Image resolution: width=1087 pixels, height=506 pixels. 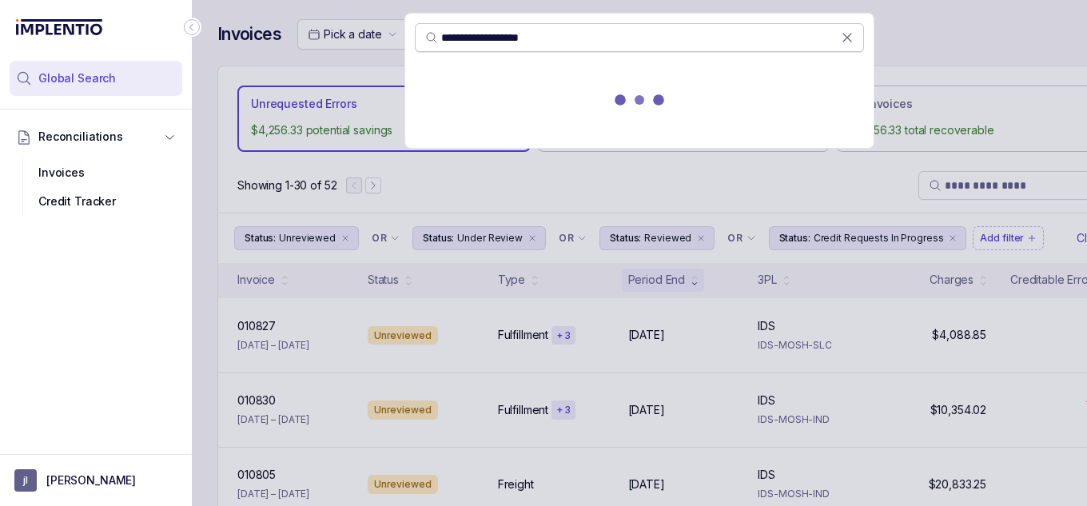 I want to click on span: Global Search, so click(x=77, y=78).